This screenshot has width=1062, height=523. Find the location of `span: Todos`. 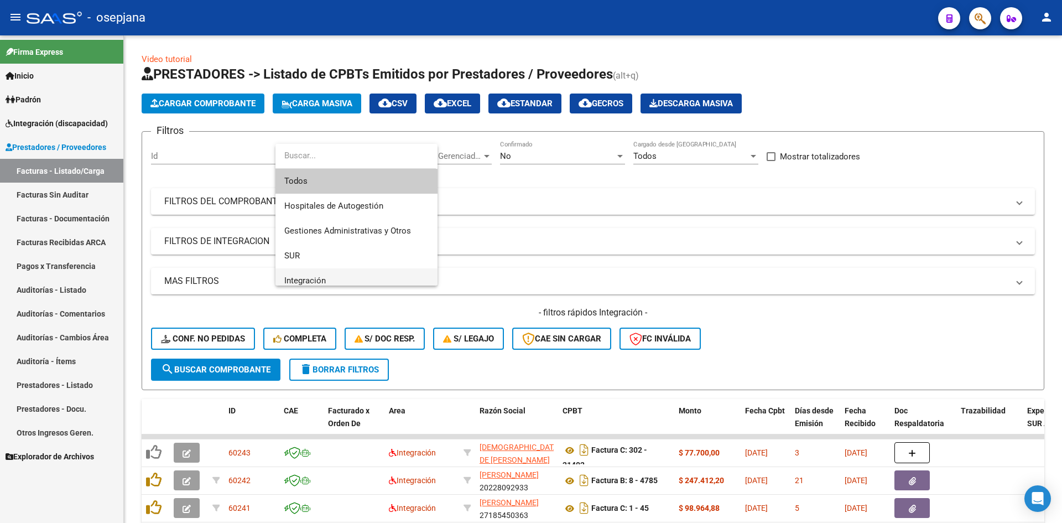

span: Todos is located at coordinates (356, 181).